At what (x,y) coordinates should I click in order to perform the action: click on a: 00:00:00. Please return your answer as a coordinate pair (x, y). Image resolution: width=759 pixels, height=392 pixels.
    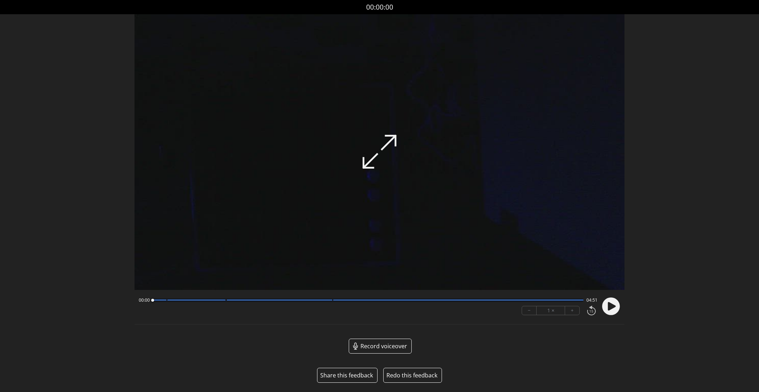
    Looking at the image, I should click on (380, 7).